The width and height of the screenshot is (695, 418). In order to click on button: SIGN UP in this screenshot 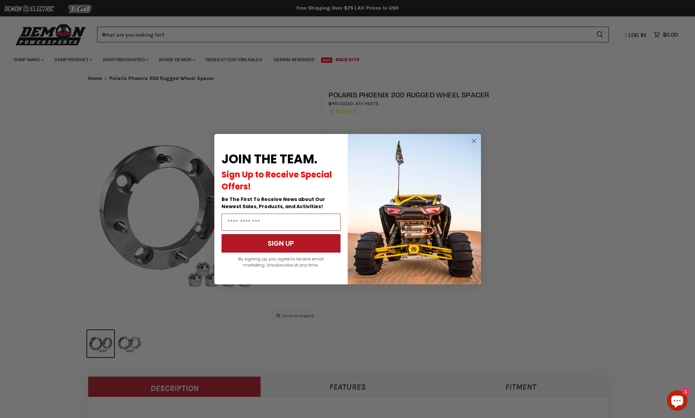, I will do `click(281, 243)`.